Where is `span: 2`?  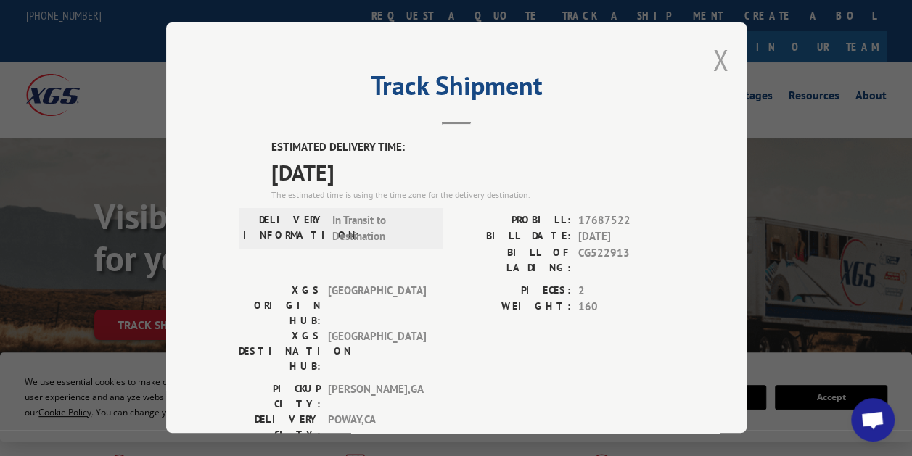
span: 2 is located at coordinates (626, 291).